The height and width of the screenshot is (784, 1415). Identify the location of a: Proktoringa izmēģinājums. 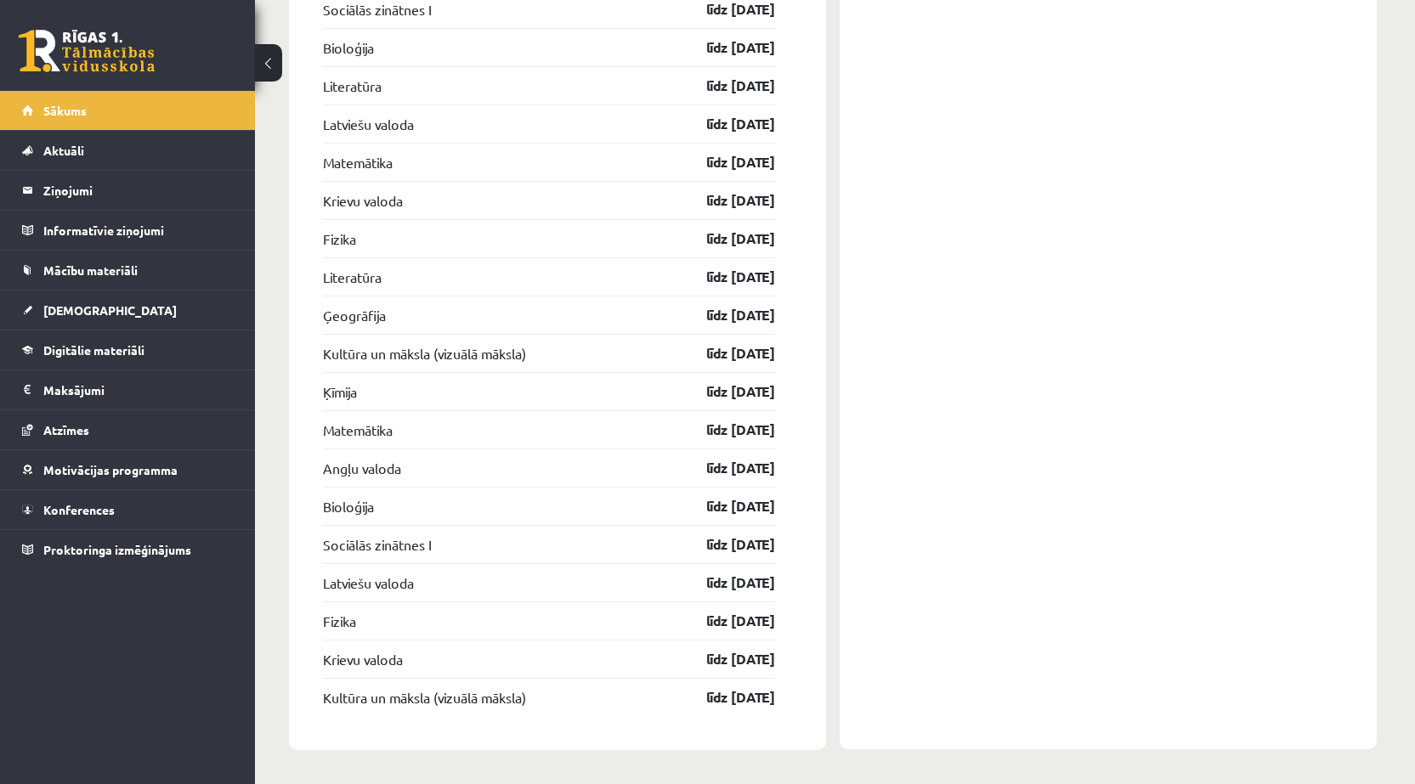
(127, 550).